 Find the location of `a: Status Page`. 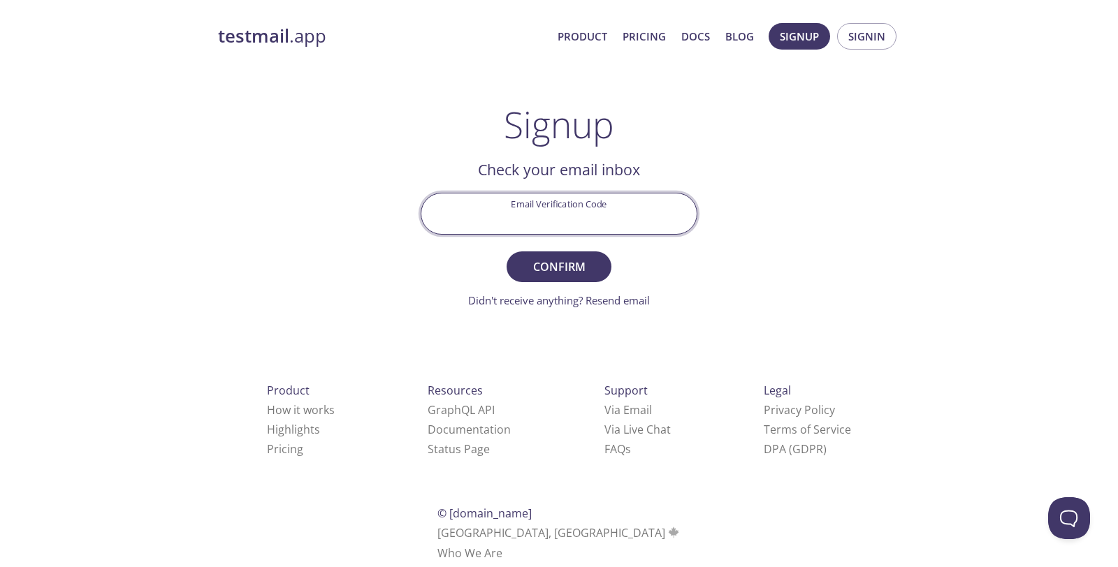

a: Status Page is located at coordinates (458, 449).